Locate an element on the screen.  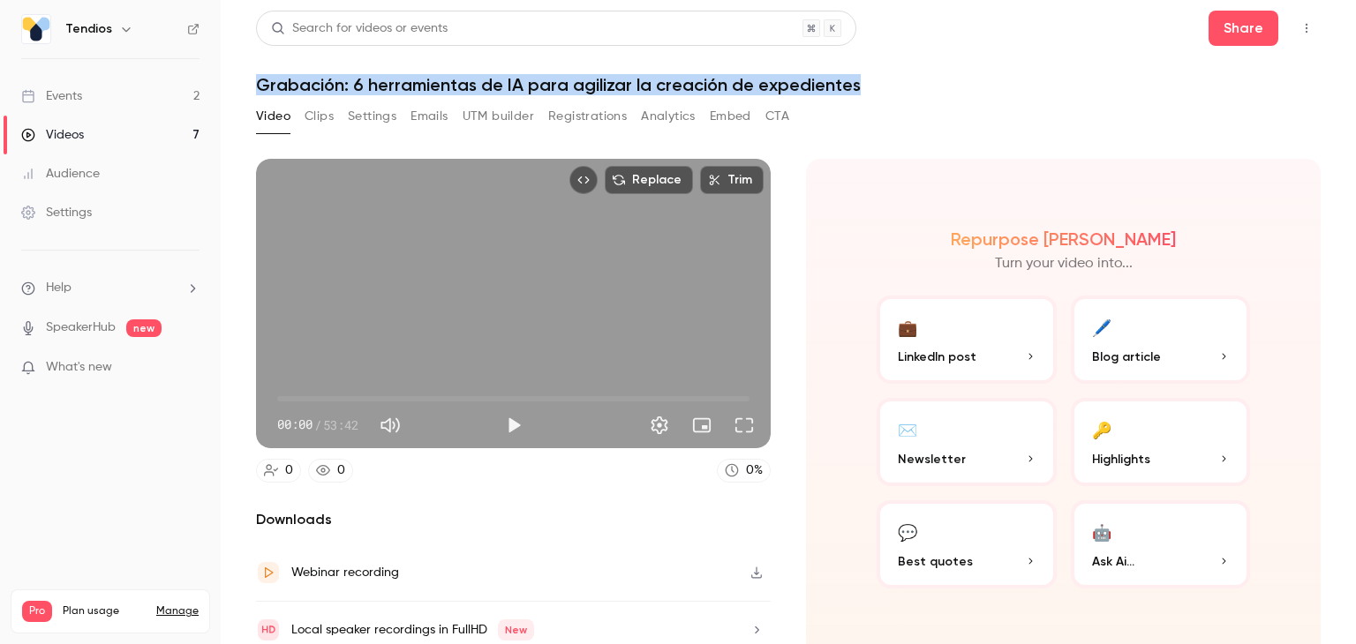
button: 💬Best quotes is located at coordinates (967, 545).